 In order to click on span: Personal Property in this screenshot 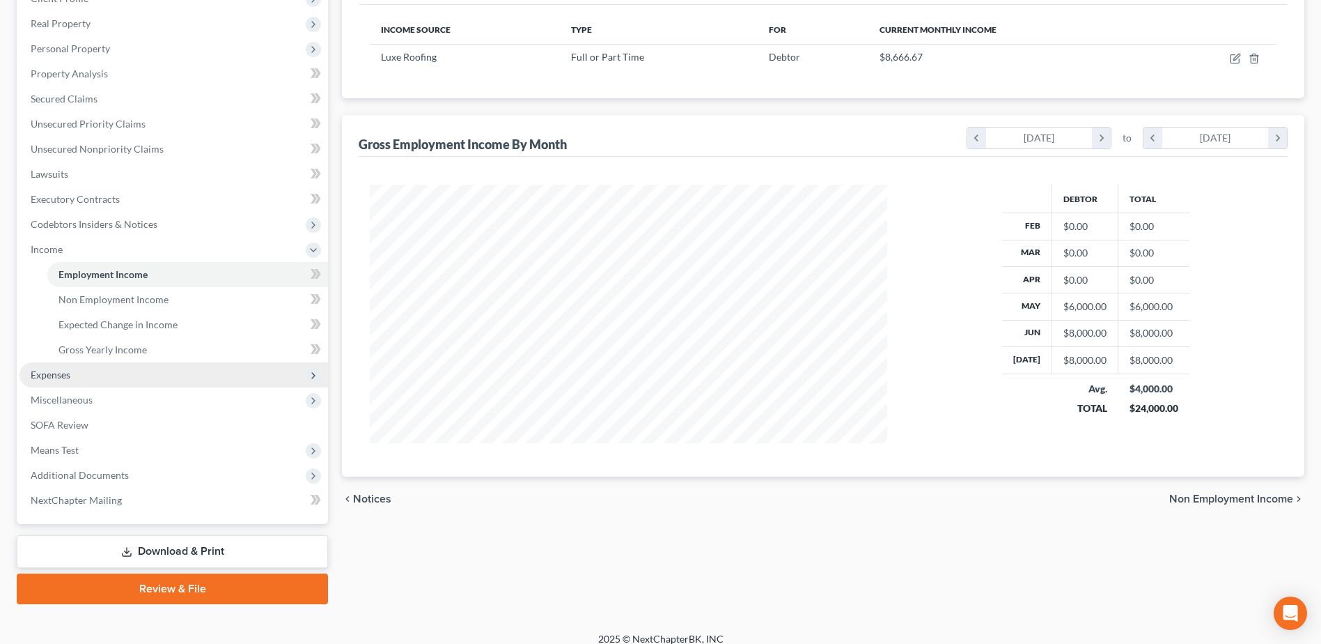, I will do `click(70, 48)`.